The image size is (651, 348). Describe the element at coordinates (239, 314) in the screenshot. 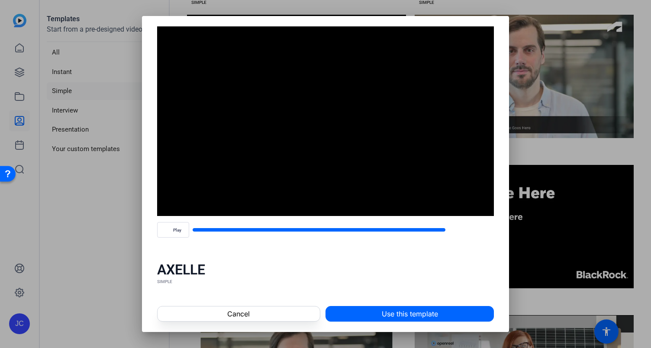

I see `span: Cancel` at that location.